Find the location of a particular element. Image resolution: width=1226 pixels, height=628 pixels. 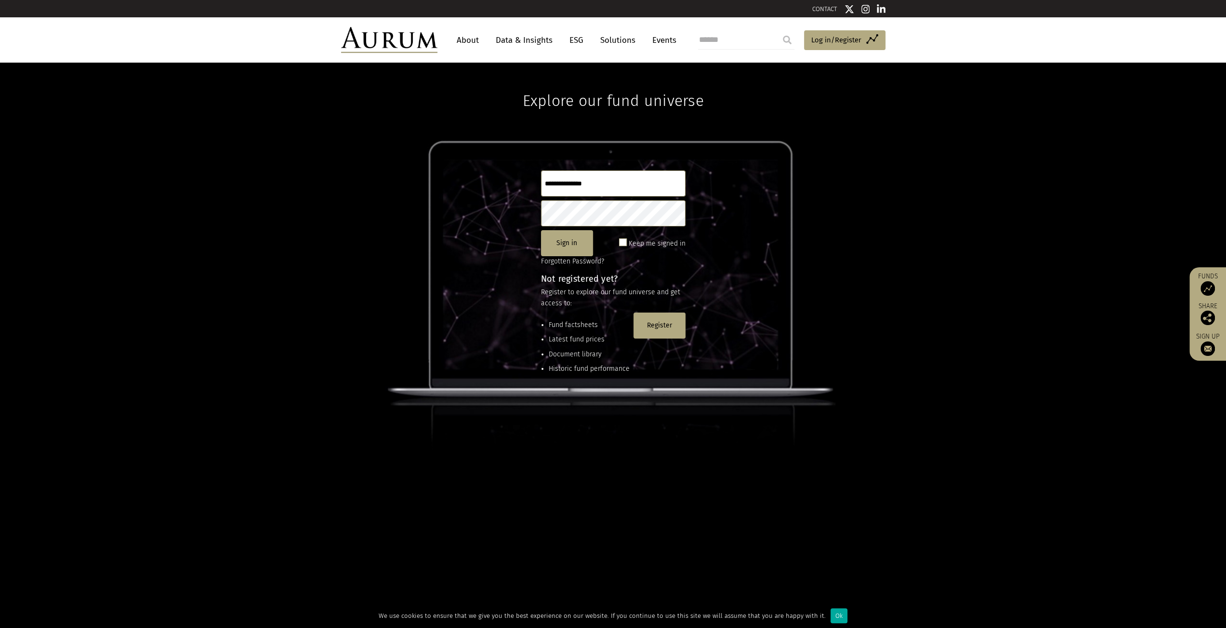

a: Forgotten Password? is located at coordinates (572, 261).